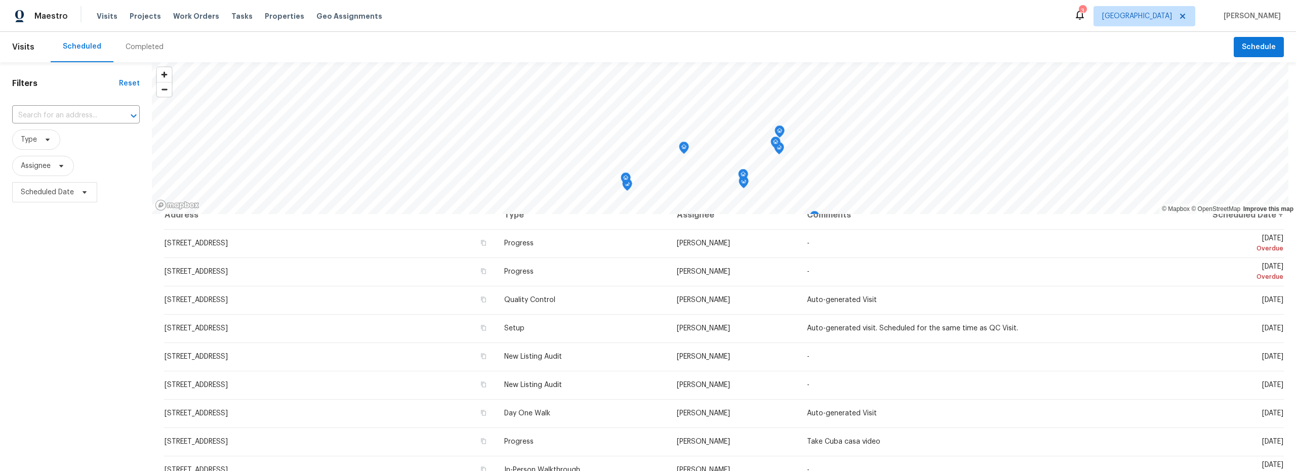 This screenshot has height=471, width=1296. I want to click on button: Schedule, so click(1258, 47).